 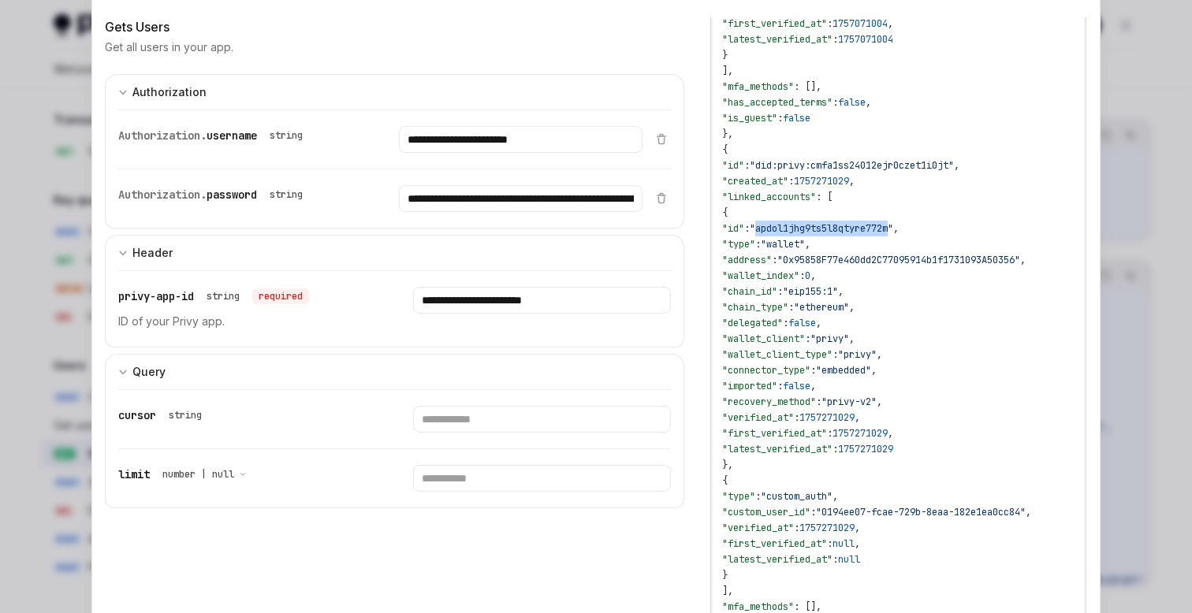 What do you see at coordinates (783, 244) in the screenshot?
I see `span: "wallet"` at bounding box center [783, 244].